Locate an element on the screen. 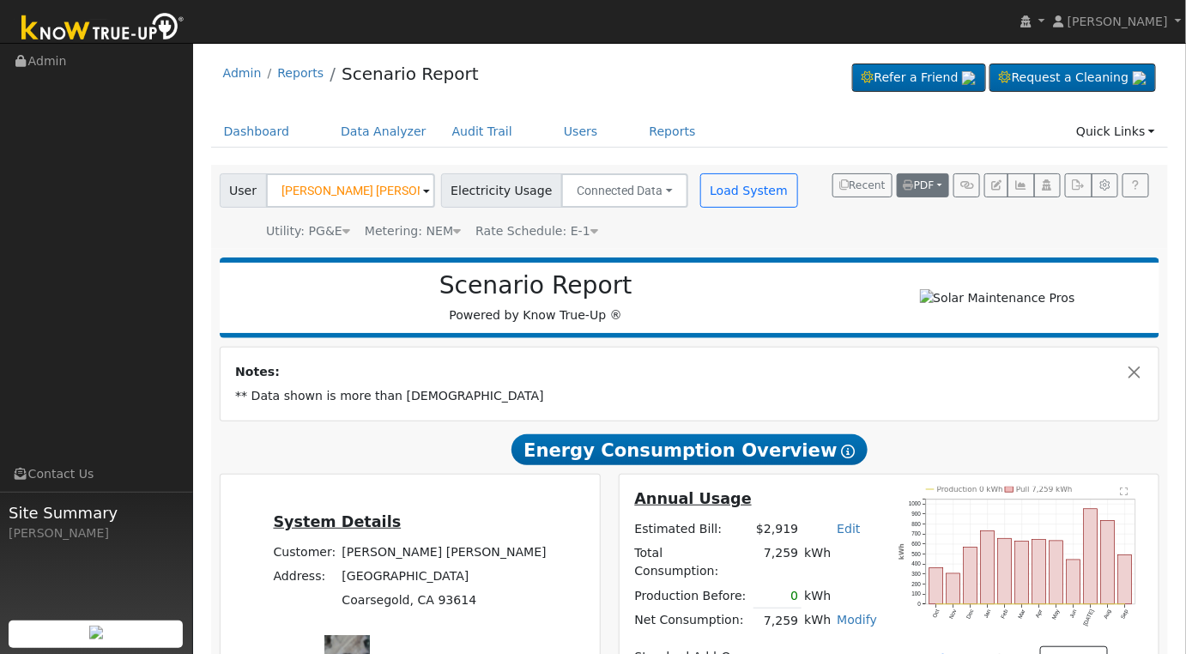  a: Data Analyzer is located at coordinates (384, 131).